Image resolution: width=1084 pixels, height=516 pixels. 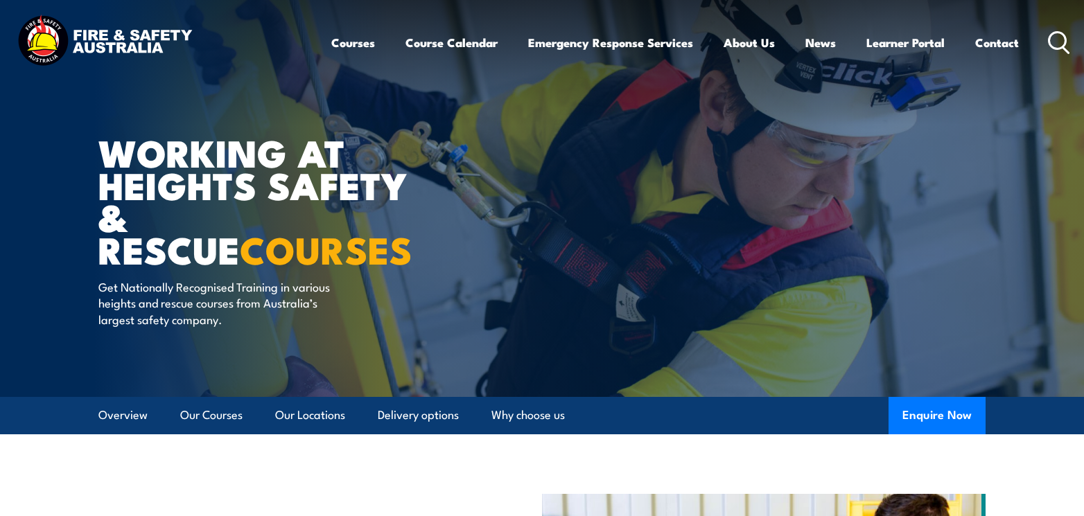 I want to click on a: Delivery options, so click(x=418, y=415).